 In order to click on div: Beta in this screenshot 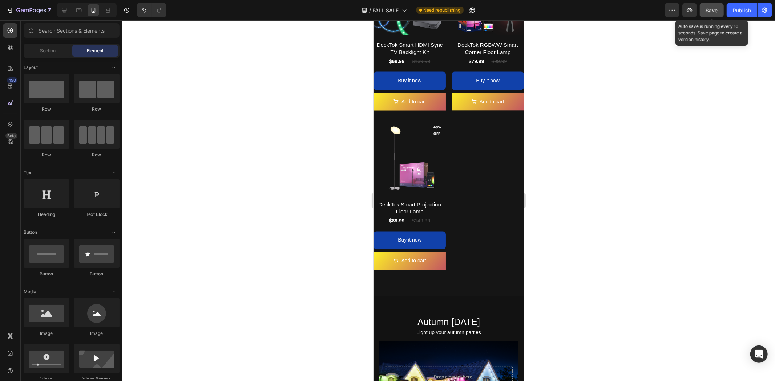, I will do `click(11, 136)`.